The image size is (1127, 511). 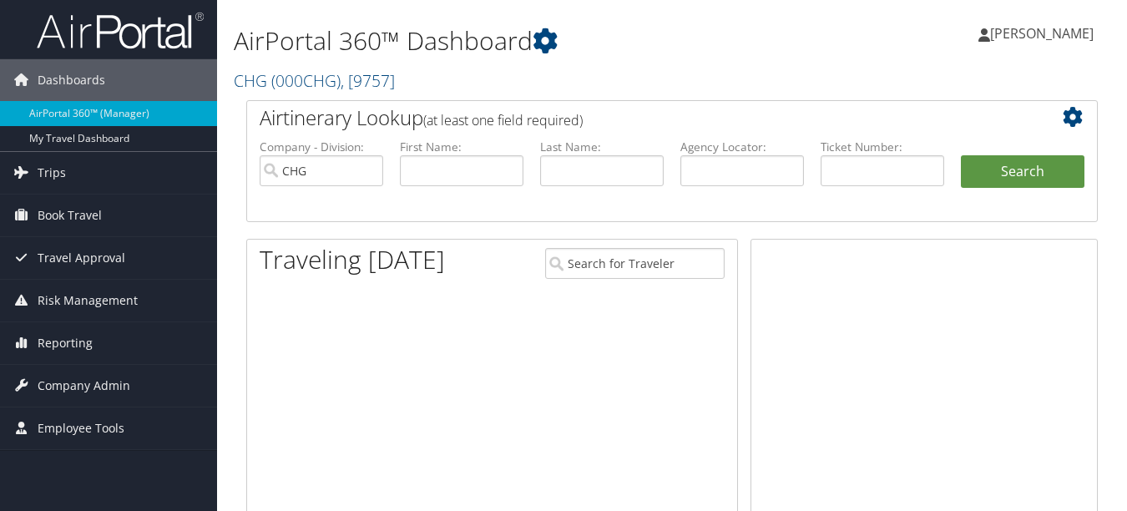 What do you see at coordinates (462, 147) in the screenshot?
I see `label: First Name:` at bounding box center [462, 147].